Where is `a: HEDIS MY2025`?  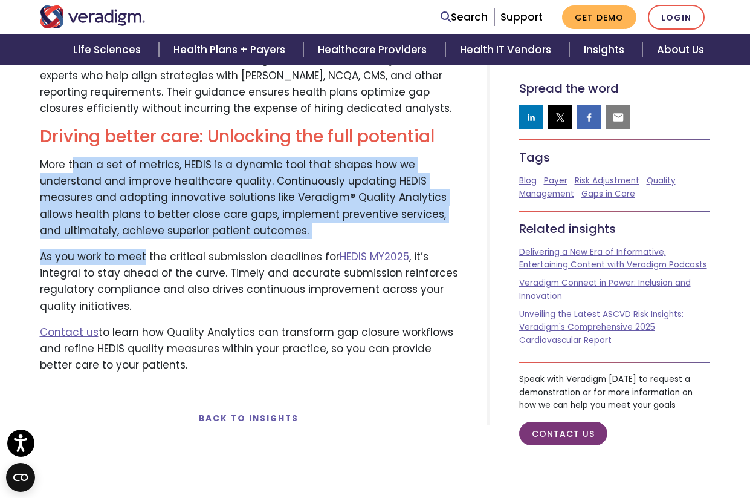
a: HEDIS MY2025 is located at coordinates (374, 256).